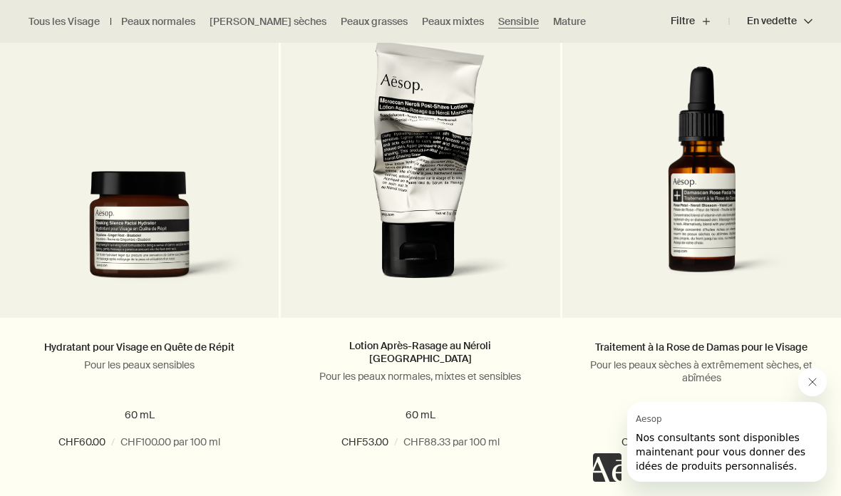 This screenshot has width=841, height=496. I want to click on a: Mature, so click(569, 21).